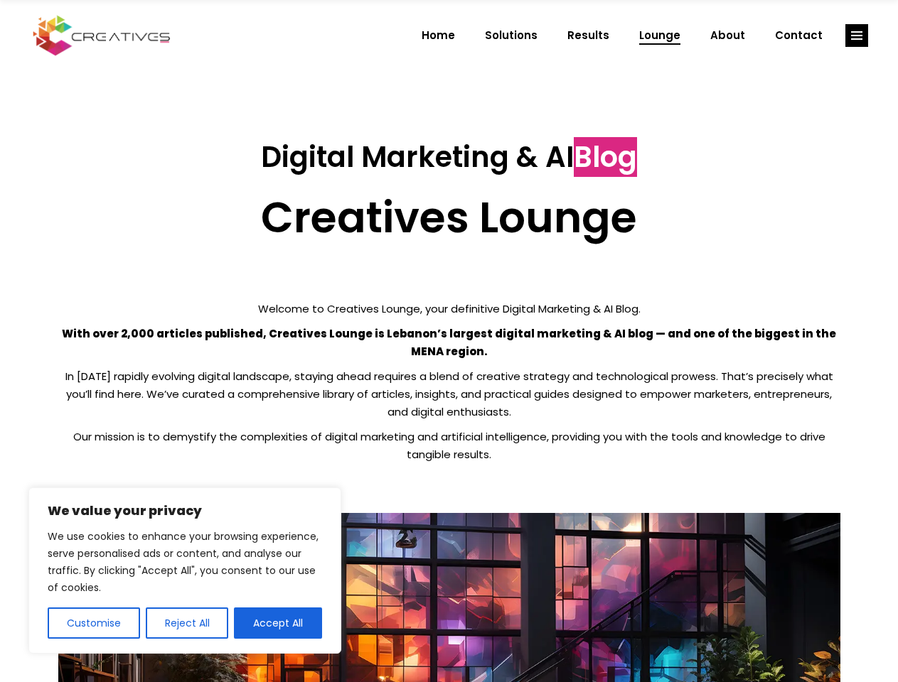 This screenshot has width=898, height=682. What do you see at coordinates (660, 36) in the screenshot?
I see `span: Lounge` at bounding box center [660, 36].